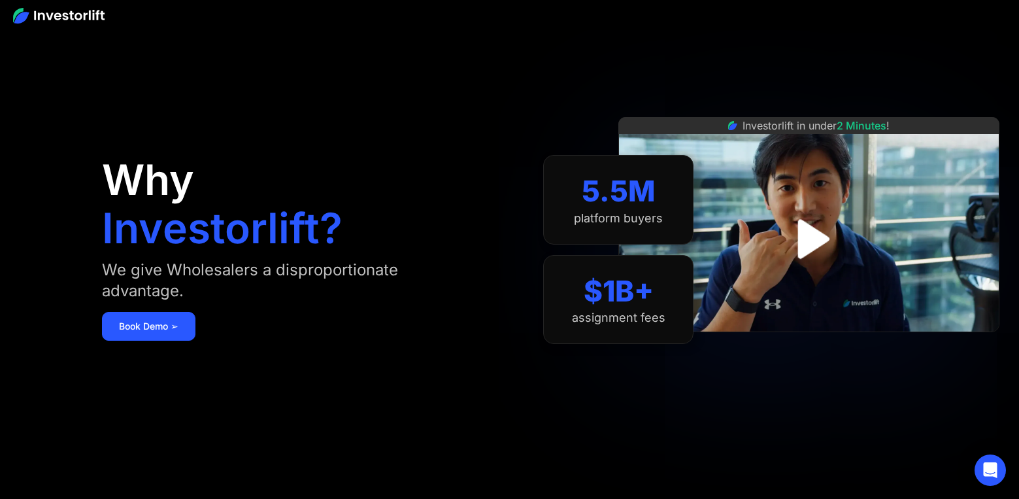 The image size is (1019, 499). What do you see at coordinates (618, 218) in the screenshot?
I see `div: platform buyers` at bounding box center [618, 218].